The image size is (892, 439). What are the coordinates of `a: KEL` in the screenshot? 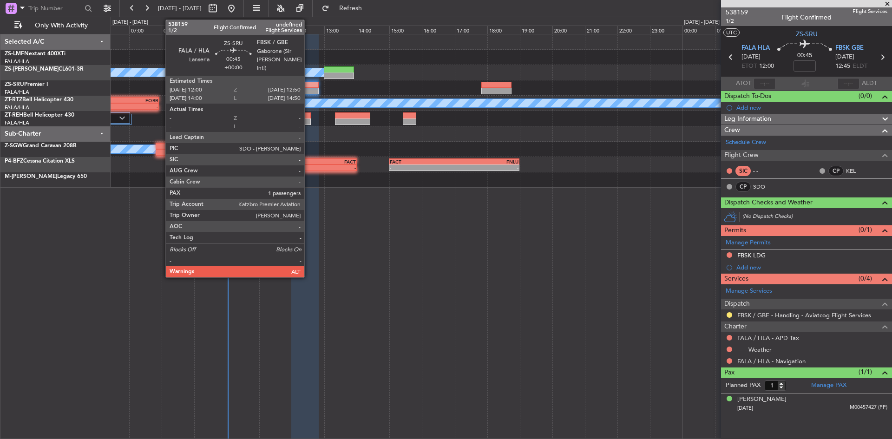 It's located at (856, 171).